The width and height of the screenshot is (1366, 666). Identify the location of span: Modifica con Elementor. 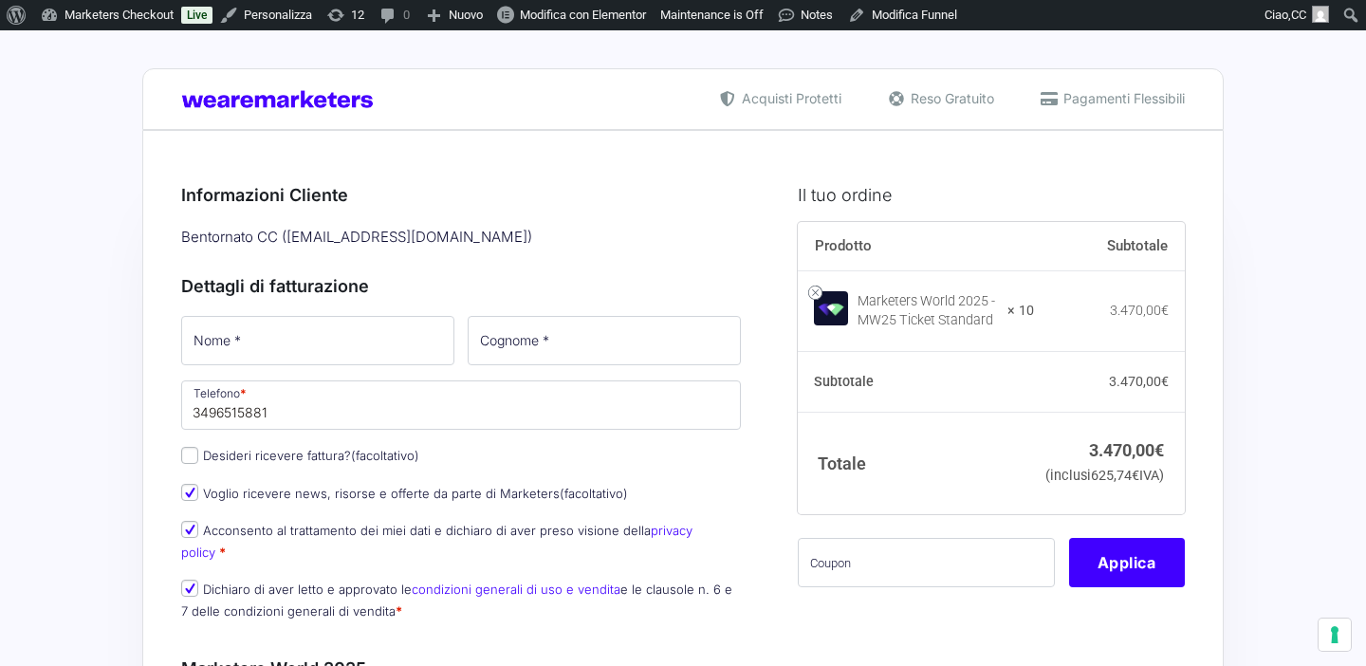
(582, 14).